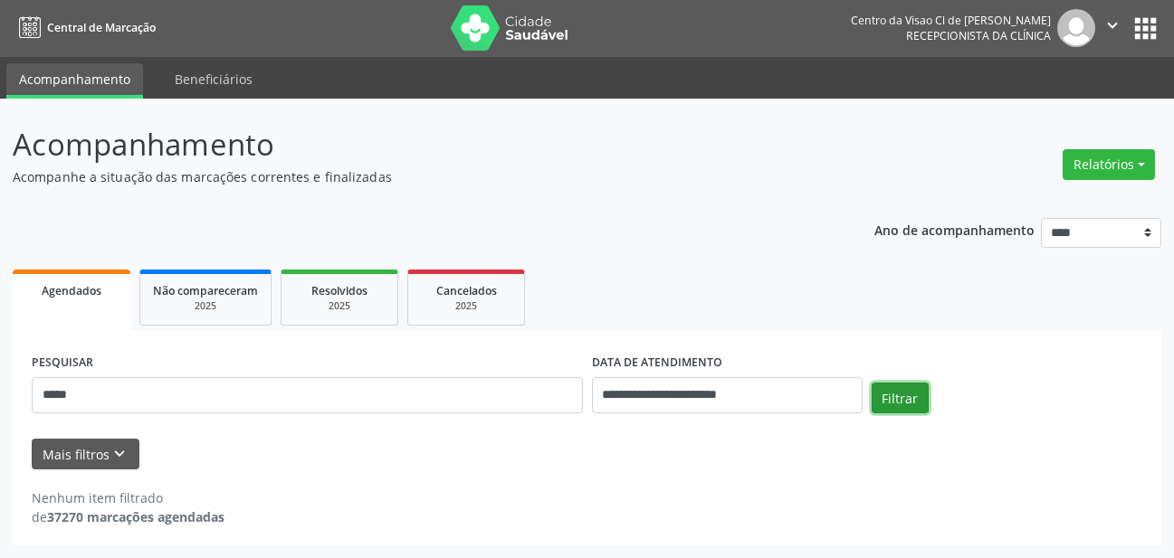 The height and width of the screenshot is (558, 1174). Describe the element at coordinates (1145, 28) in the screenshot. I see `button: apps` at that location.